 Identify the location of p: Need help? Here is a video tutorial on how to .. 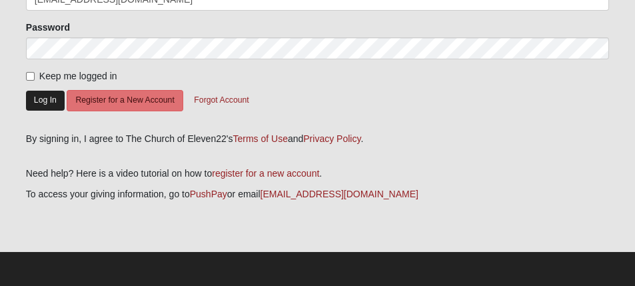
(317, 173).